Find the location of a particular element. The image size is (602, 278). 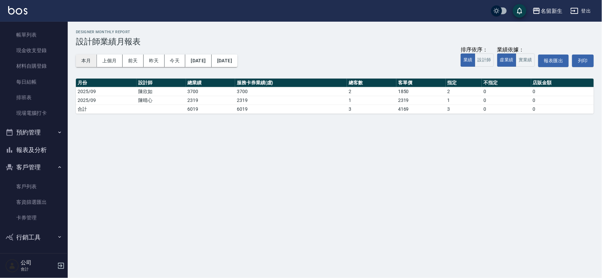

a: 排班表 is located at coordinates (34, 98).